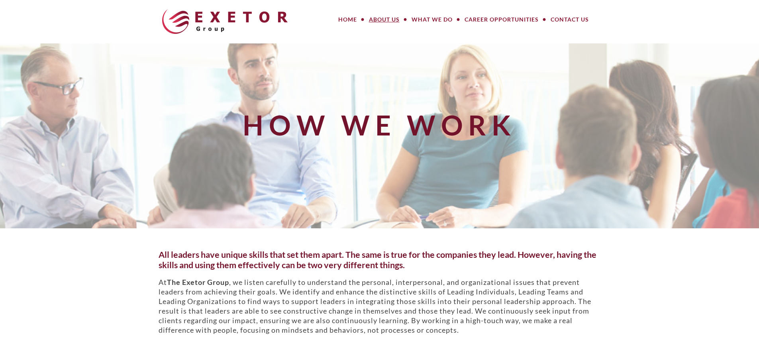 Image resolution: width=759 pixels, height=363 pixels. Describe the element at coordinates (380, 260) in the screenshot. I see `h5: All leaders have unique skills that set them apart. The same is true for the companies they lead....` at that location.